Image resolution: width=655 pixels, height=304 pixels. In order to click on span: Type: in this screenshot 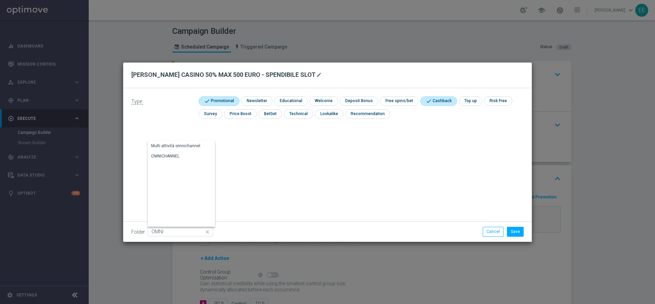, I will do `click(137, 101)`.